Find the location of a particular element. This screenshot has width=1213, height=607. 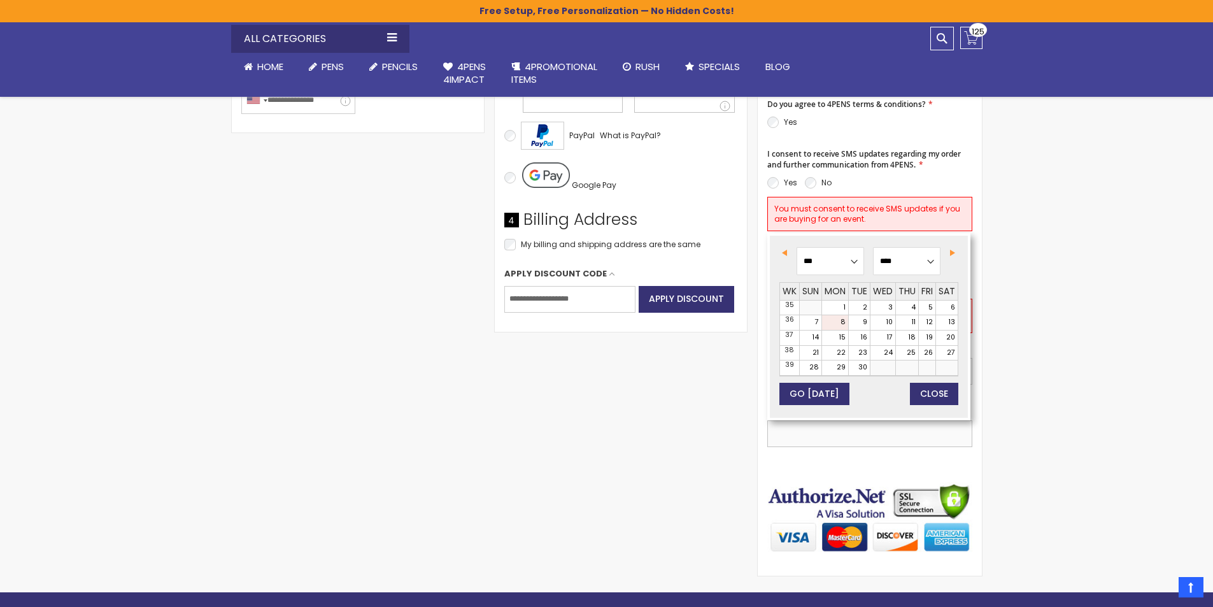

span: 4Pens 4impact is located at coordinates (464, 73).